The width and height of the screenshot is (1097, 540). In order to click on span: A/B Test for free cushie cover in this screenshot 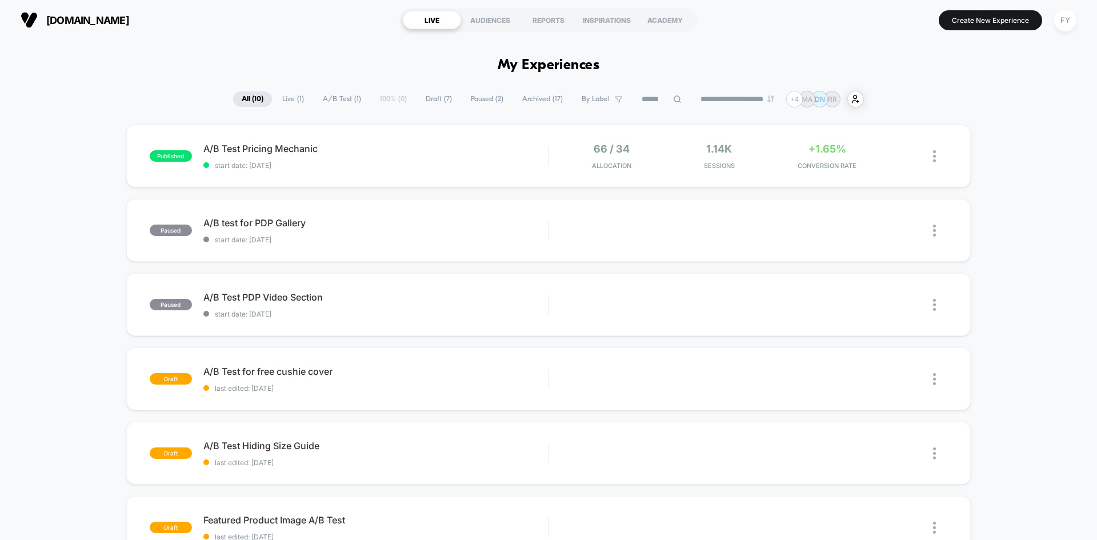, I will do `click(376, 372)`.